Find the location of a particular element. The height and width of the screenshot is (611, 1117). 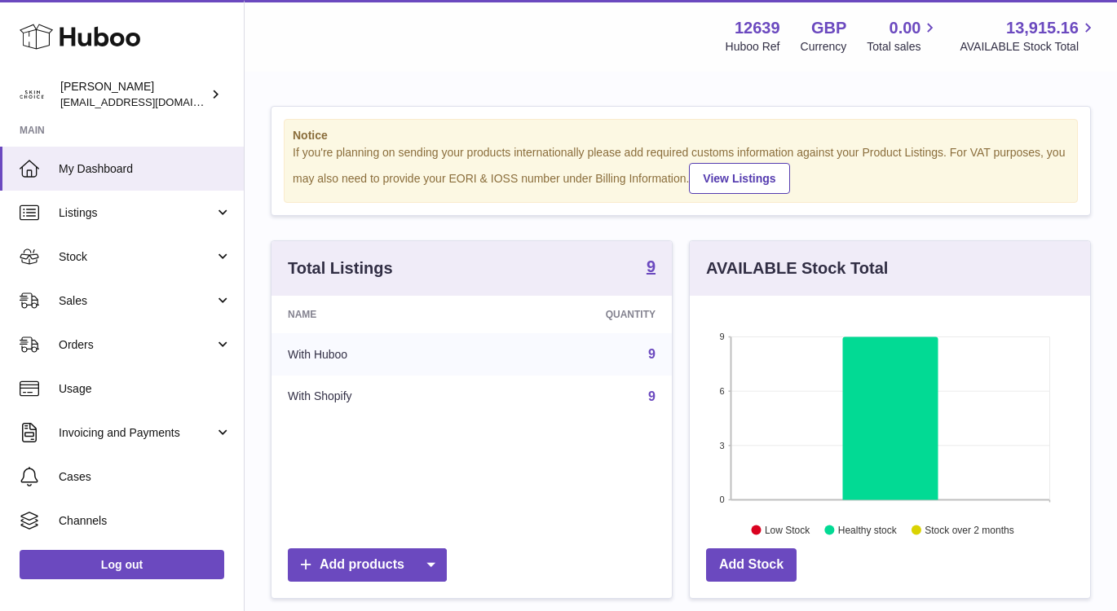

td: With Shopify is located at coordinates (379, 397).